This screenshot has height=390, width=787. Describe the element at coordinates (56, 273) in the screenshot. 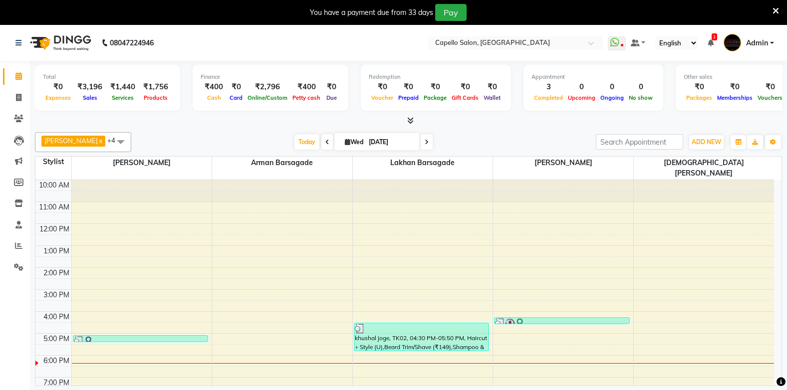

I see `div: 2:00 PM` at that location.